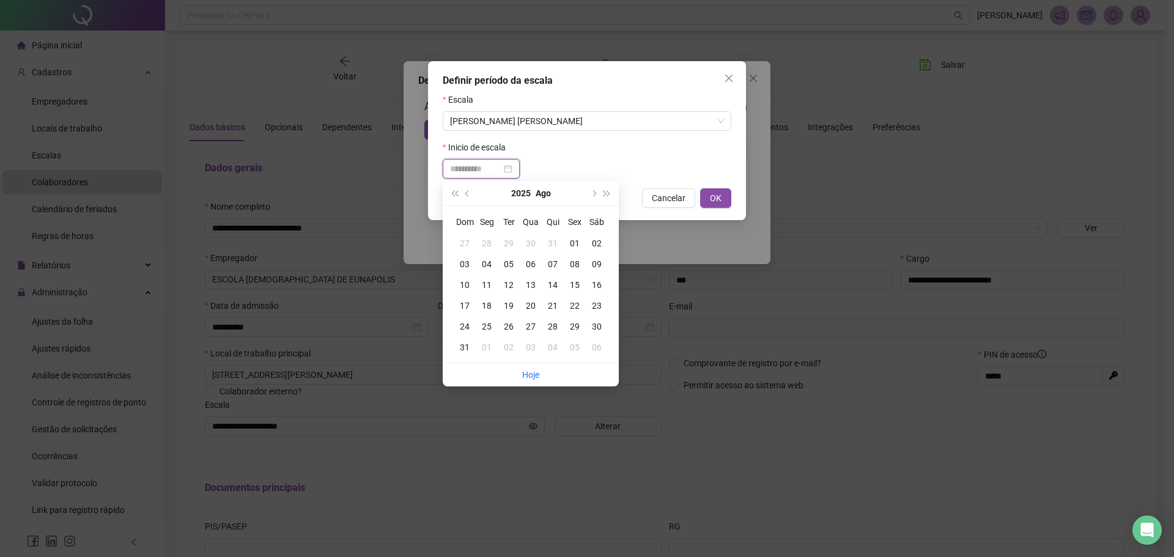 This screenshot has width=1174, height=557. I want to click on td: 2025-08-26, so click(509, 326).